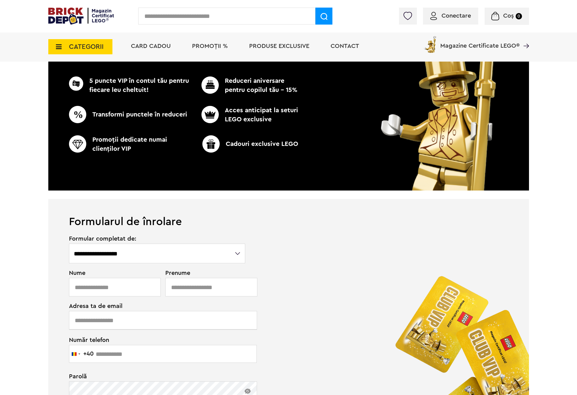  Describe the element at coordinates (210, 46) in the screenshot. I see `a: PROMOȚII %` at that location.